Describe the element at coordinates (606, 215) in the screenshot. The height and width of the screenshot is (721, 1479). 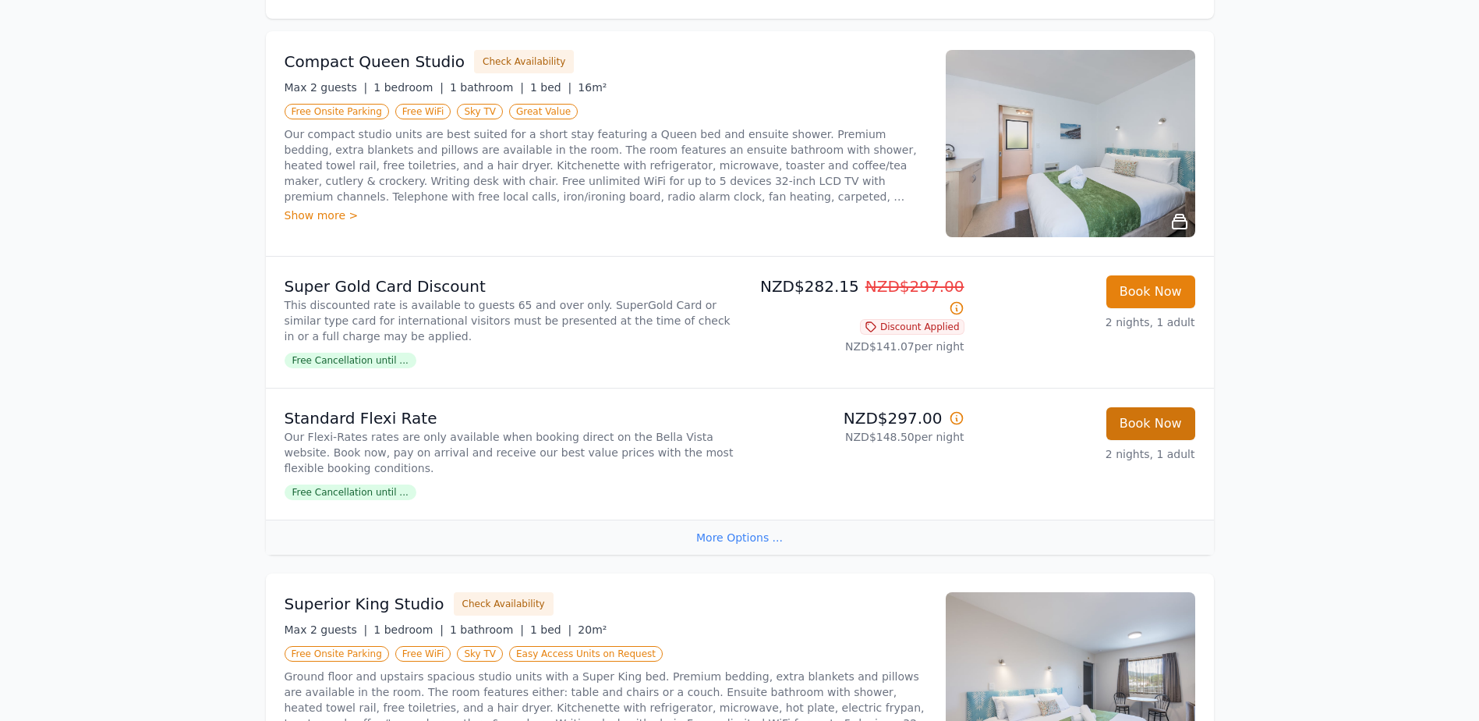
I see `div: Show more >` at that location.